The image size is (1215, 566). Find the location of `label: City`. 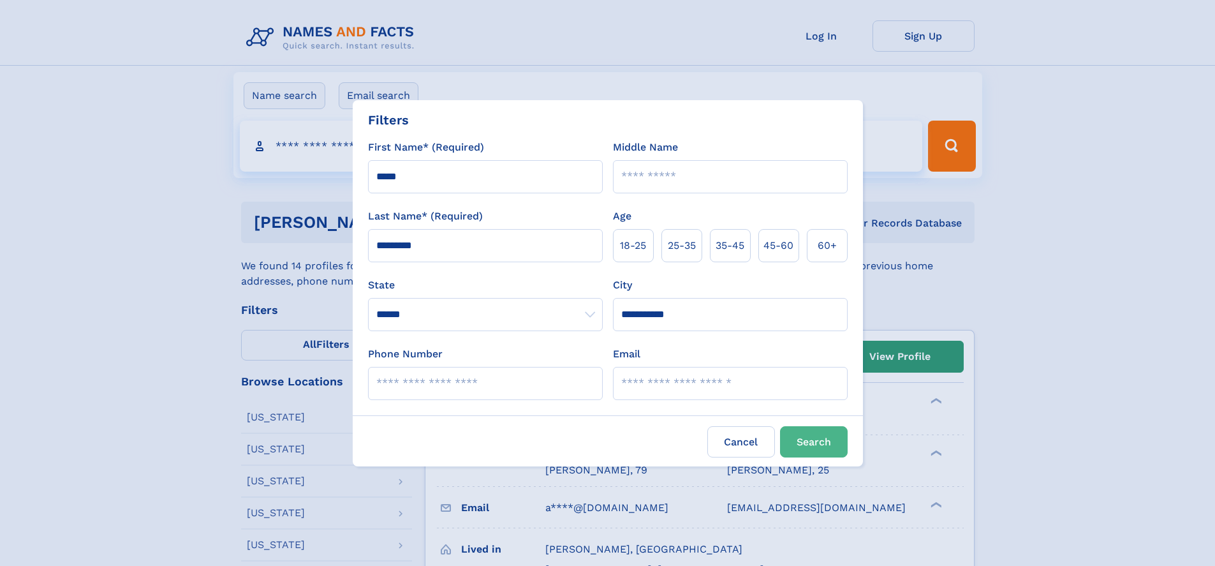

label: City is located at coordinates (622, 285).